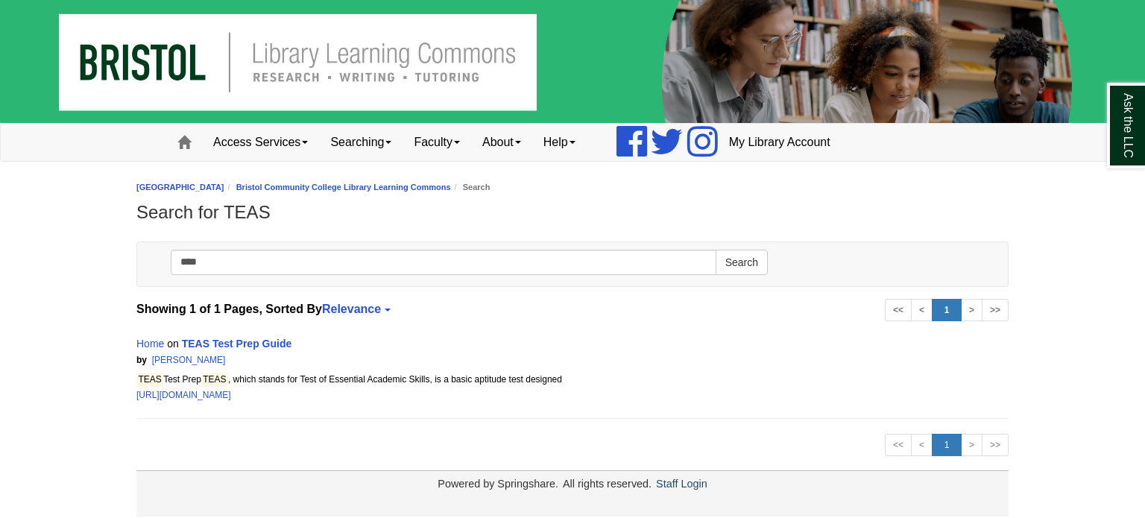 This screenshot has height=518, width=1145. I want to click on span: on, so click(173, 343).